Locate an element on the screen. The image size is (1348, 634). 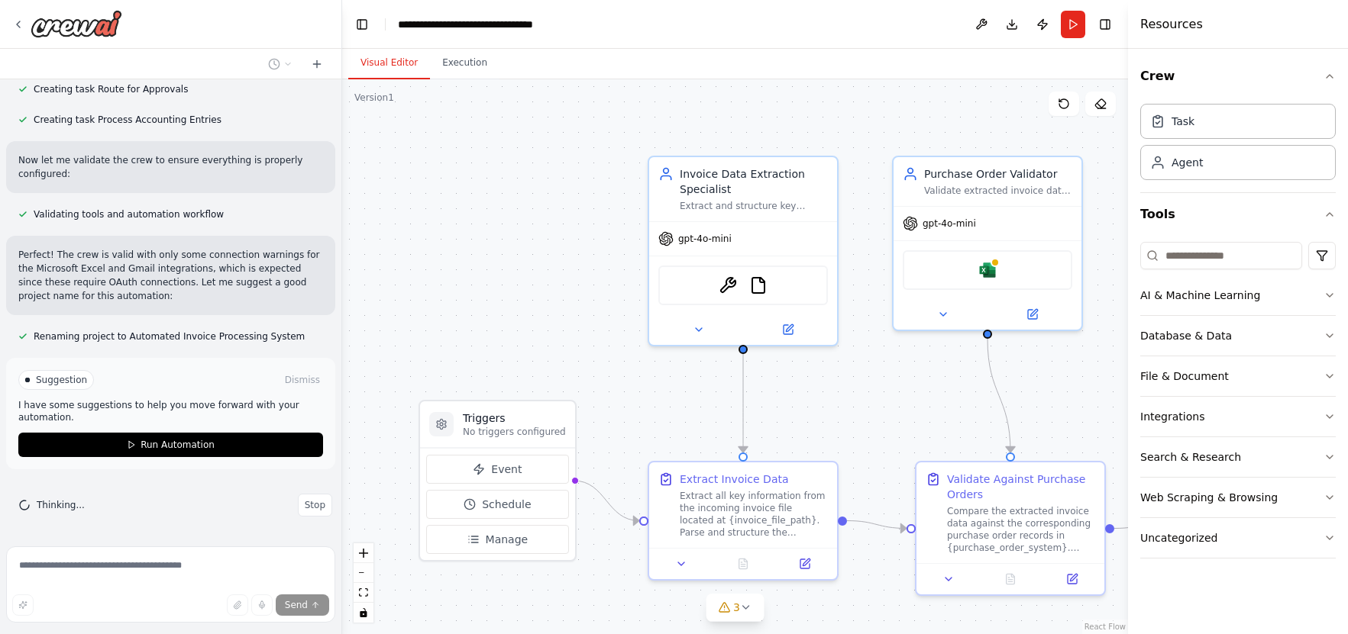
g: Edge from 8c1131f2-e702-4f47-bfc8-5ba9ecc47460 to f210a339-5246-4738-a87b-2064eaaf065d is located at coordinates (876, 525).